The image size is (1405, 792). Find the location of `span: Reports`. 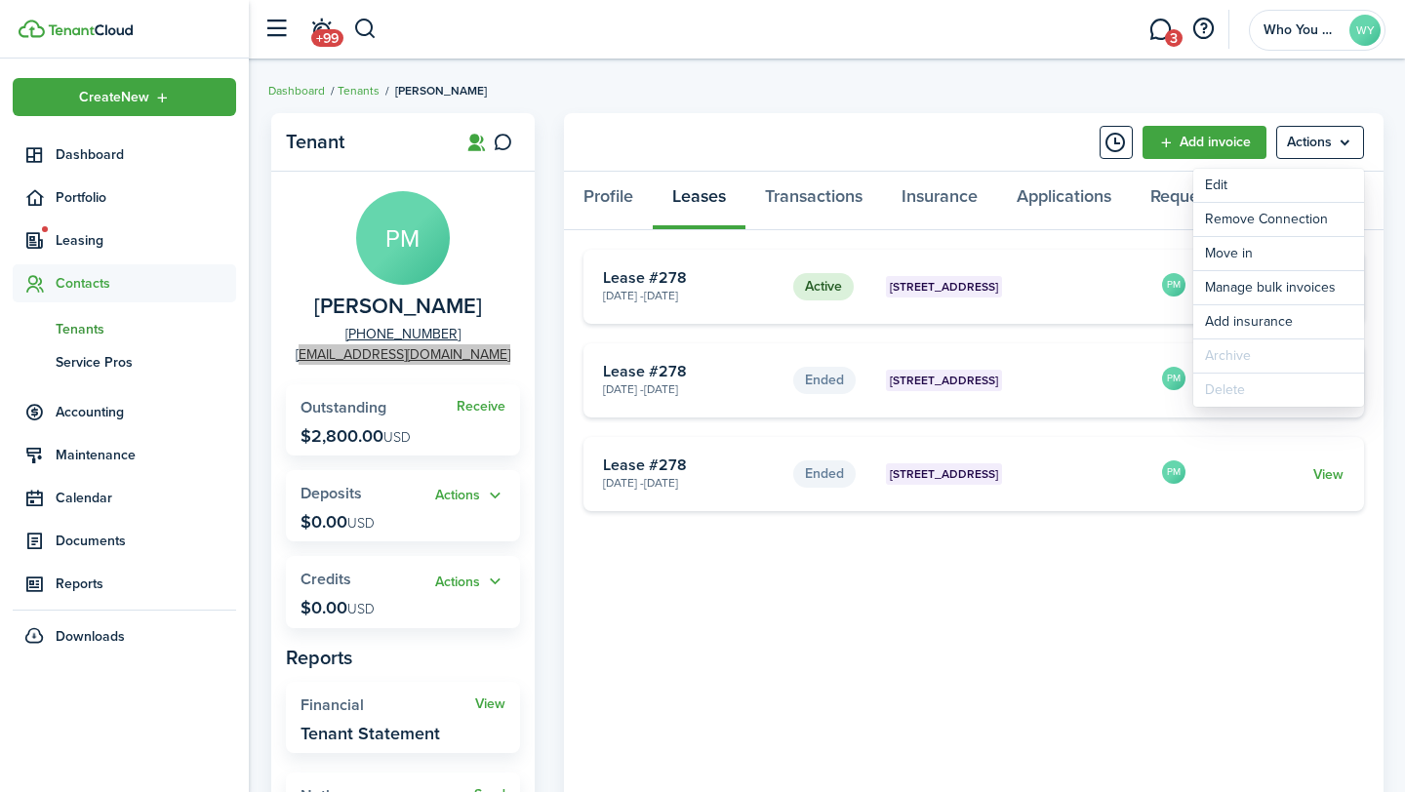

span: Reports is located at coordinates (145, 584).